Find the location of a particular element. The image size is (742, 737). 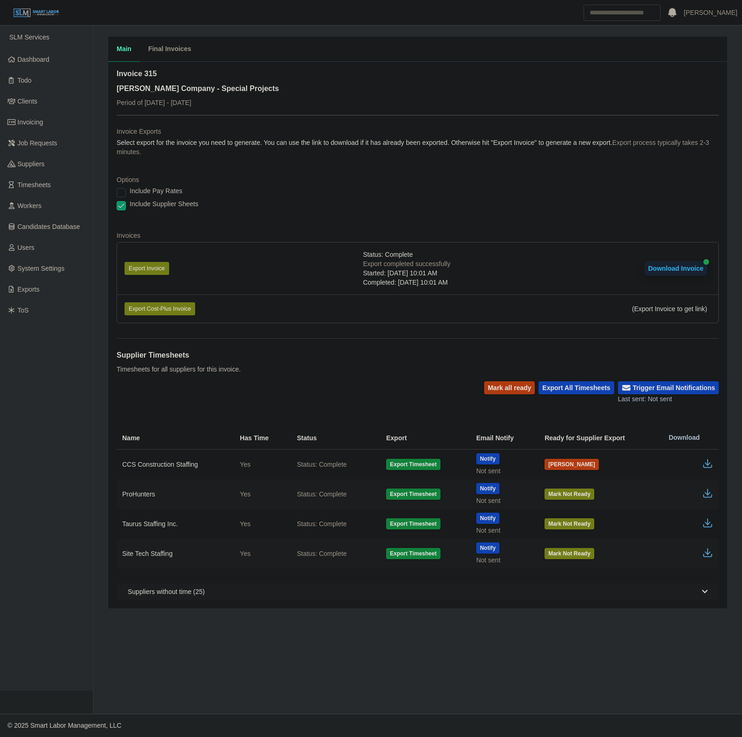

span: Clients is located at coordinates (27, 101).